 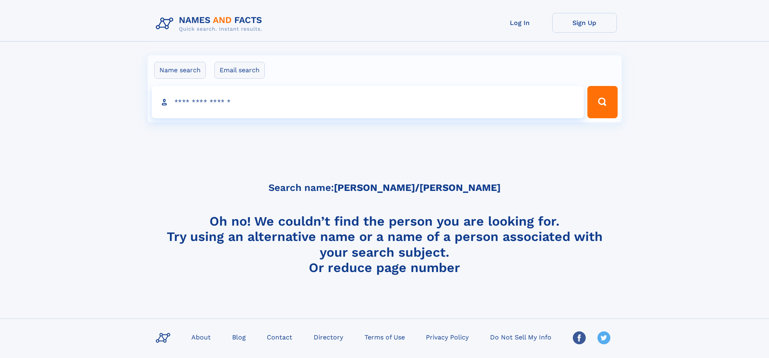 I want to click on a: Directory, so click(x=328, y=337).